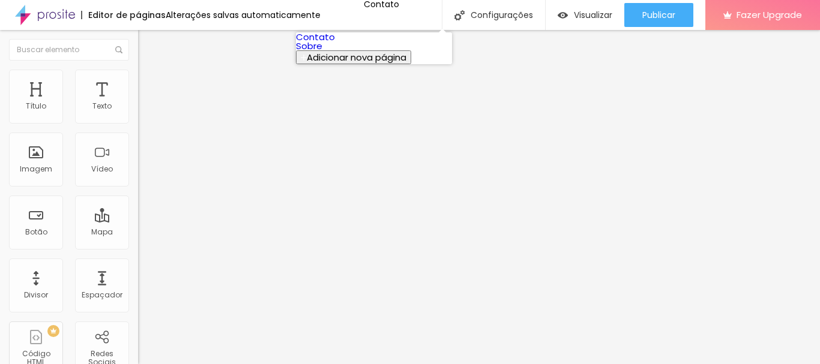  Describe the element at coordinates (243, 15) in the screenshot. I see `div: Alterações salvas automaticamente` at that location.